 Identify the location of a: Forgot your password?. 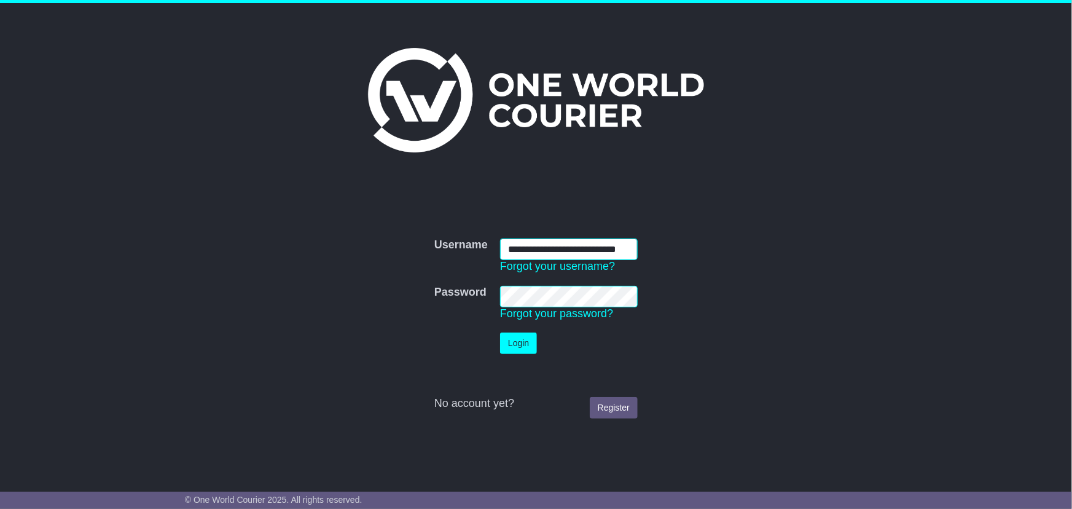
(556, 313).